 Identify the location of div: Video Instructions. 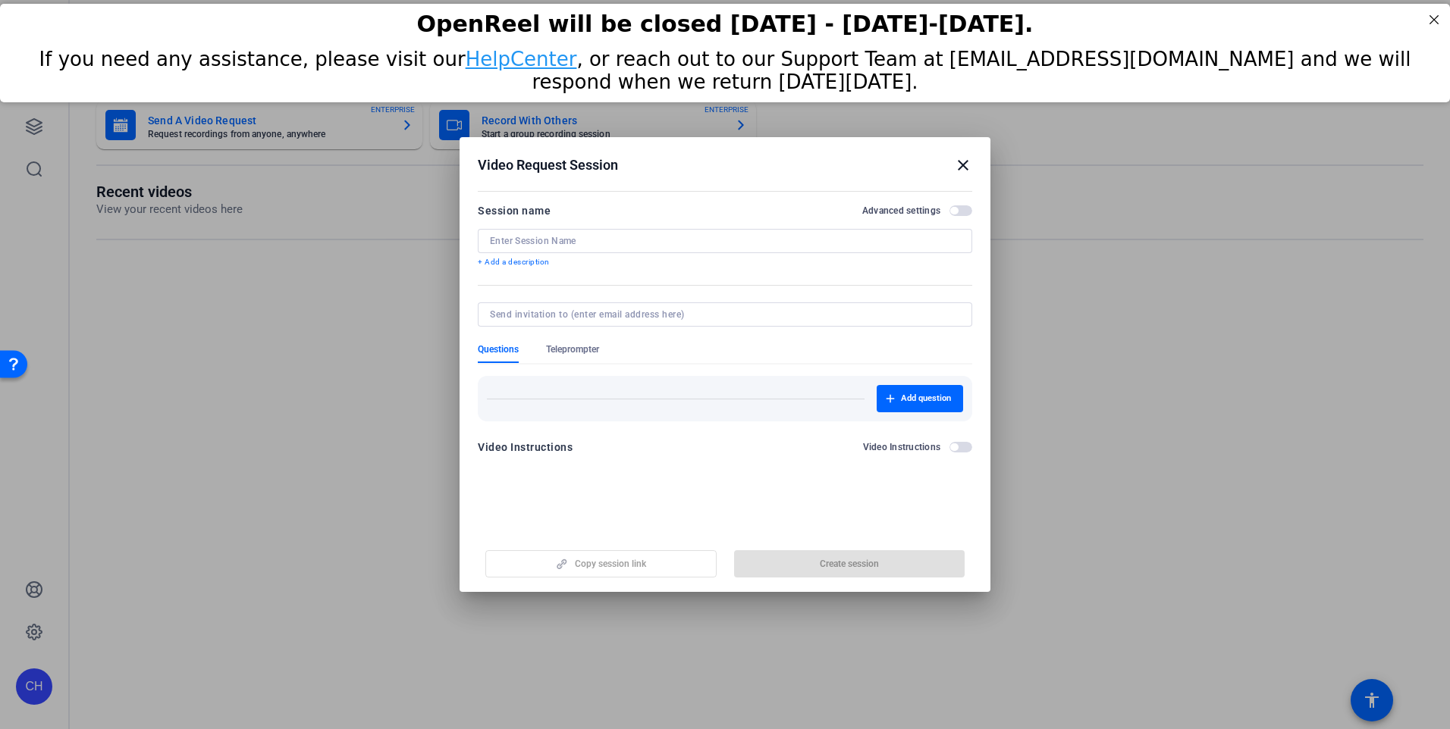
(525, 447).